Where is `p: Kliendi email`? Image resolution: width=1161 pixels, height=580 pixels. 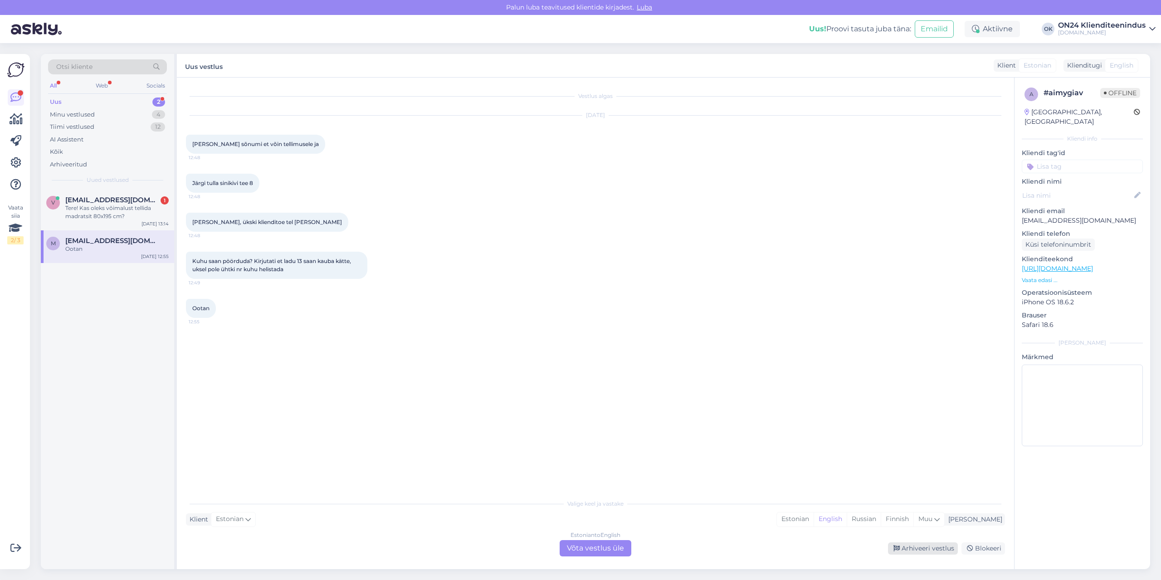
p: Kliendi email is located at coordinates (1082, 211).